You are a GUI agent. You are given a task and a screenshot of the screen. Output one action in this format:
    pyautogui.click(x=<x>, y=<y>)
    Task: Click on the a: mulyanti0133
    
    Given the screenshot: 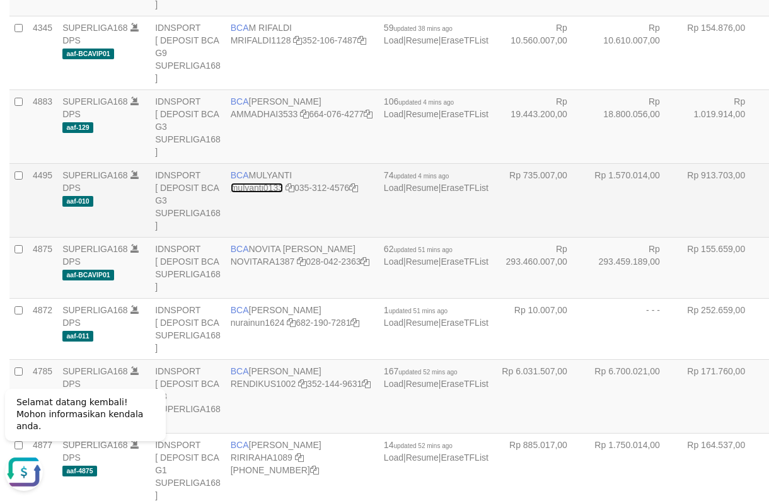 What is the action you would take?
    pyautogui.click(x=257, y=188)
    